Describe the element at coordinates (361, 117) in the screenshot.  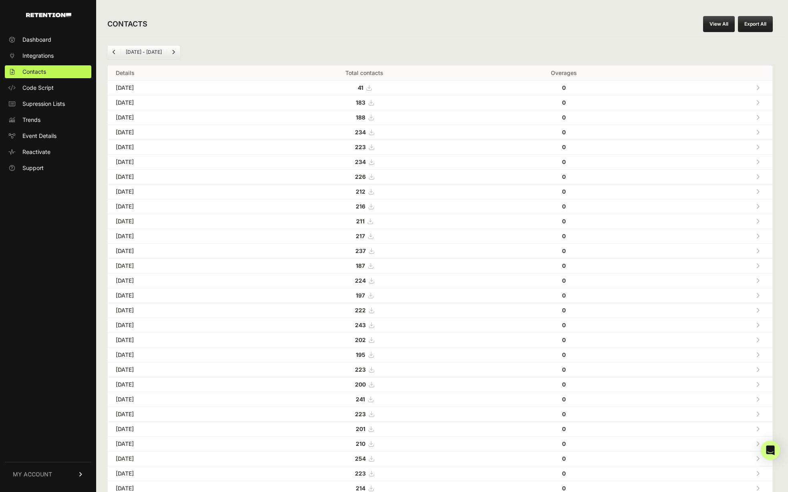
I see `strong: 188` at that location.